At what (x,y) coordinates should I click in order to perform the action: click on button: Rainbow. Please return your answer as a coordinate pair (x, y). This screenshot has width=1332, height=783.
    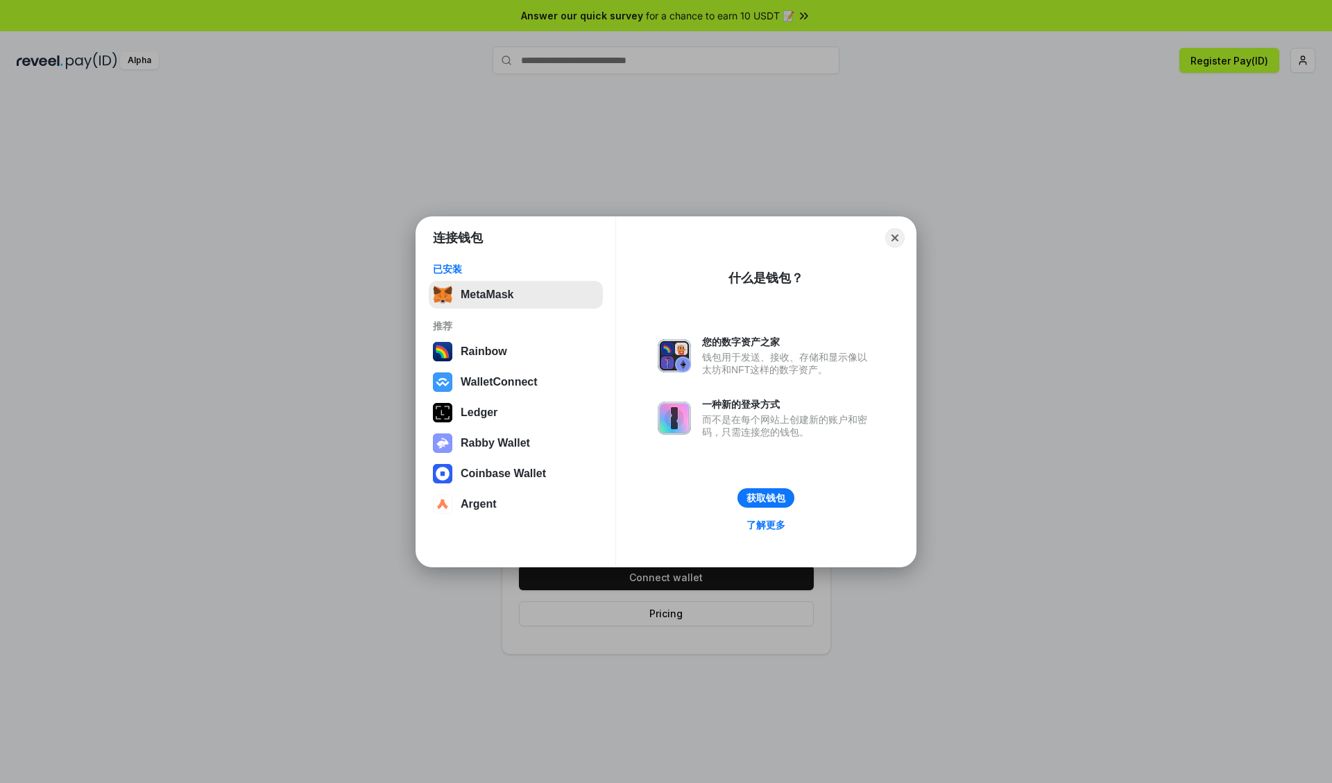
    Looking at the image, I should click on (516, 352).